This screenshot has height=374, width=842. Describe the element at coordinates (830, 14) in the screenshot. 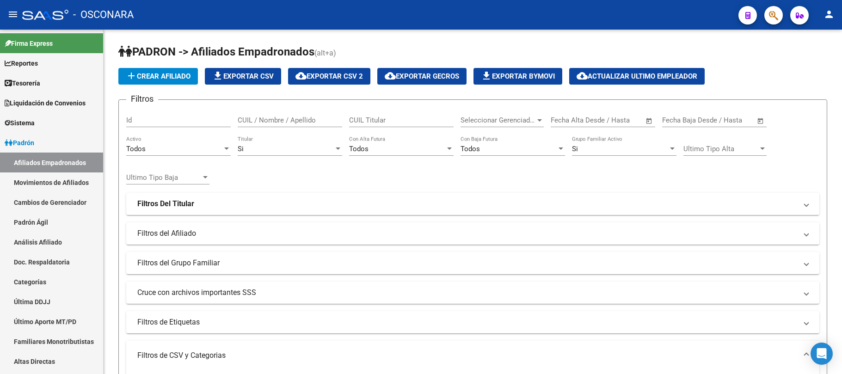

I see `mat-icon: person` at that location.